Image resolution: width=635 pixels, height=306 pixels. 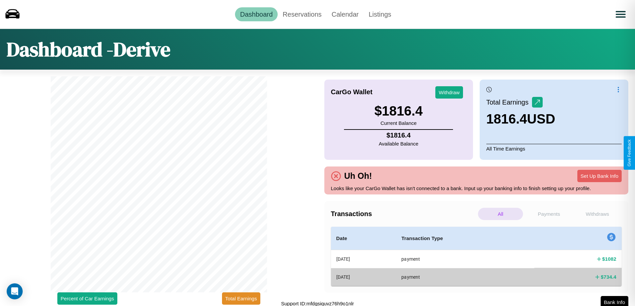 I want to click on a: Reservations, so click(x=302, y=14).